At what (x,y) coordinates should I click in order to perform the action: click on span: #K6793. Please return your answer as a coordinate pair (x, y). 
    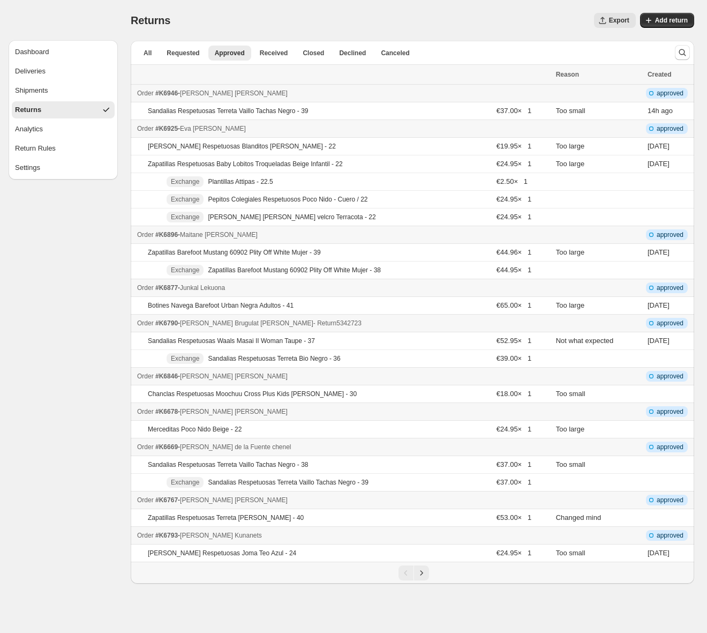
    Looking at the image, I should click on (167, 535).